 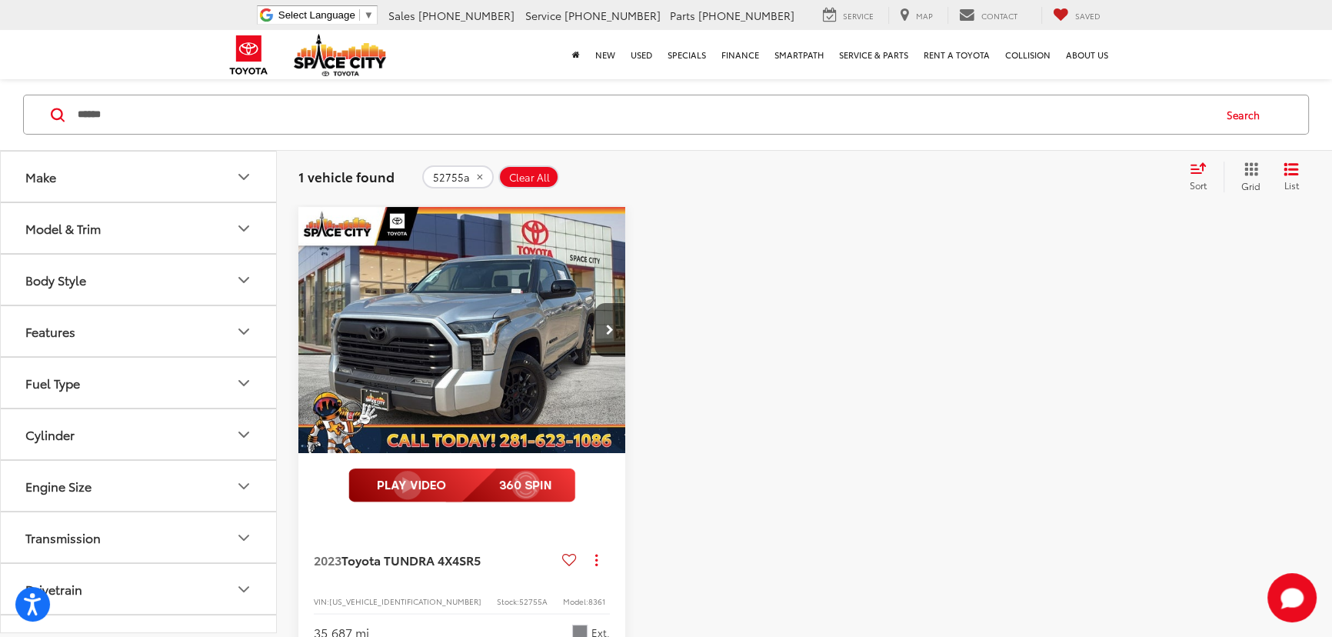 I want to click on button: Select sort value, so click(x=1203, y=177).